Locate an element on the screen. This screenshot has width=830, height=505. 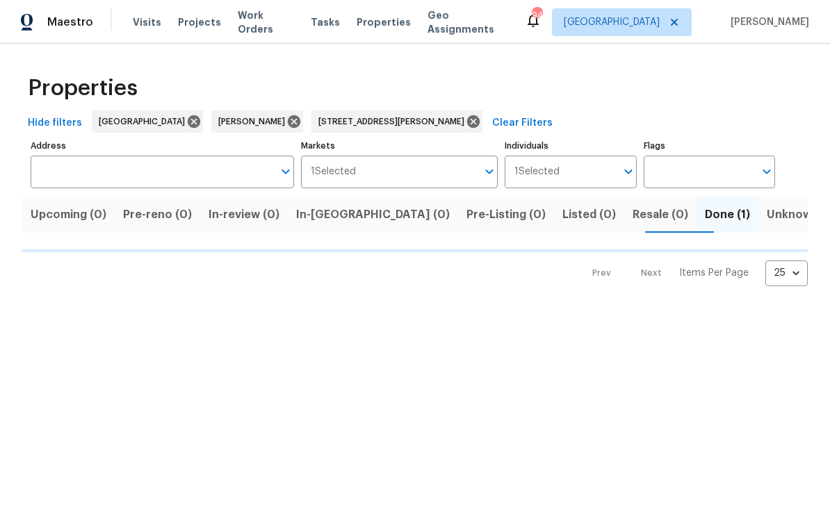
span: Projects is located at coordinates (200, 22).